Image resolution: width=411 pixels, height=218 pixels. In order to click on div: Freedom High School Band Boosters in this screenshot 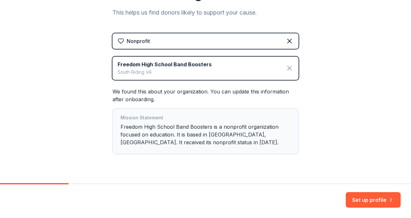, I will do `click(164, 64)`.